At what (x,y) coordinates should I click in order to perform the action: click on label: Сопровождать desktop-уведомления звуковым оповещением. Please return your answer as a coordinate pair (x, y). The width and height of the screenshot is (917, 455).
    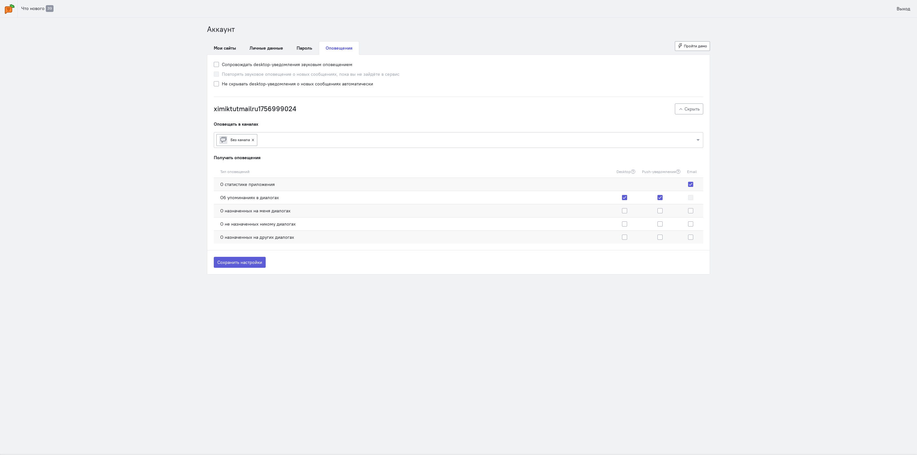
    Looking at the image, I should click on (287, 65).